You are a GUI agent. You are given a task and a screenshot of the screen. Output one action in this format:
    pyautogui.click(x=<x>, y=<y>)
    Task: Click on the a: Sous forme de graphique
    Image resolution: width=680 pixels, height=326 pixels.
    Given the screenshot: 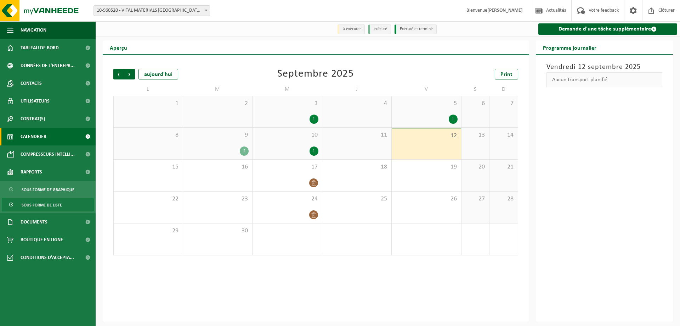 What is the action you would take?
    pyautogui.click(x=48, y=189)
    